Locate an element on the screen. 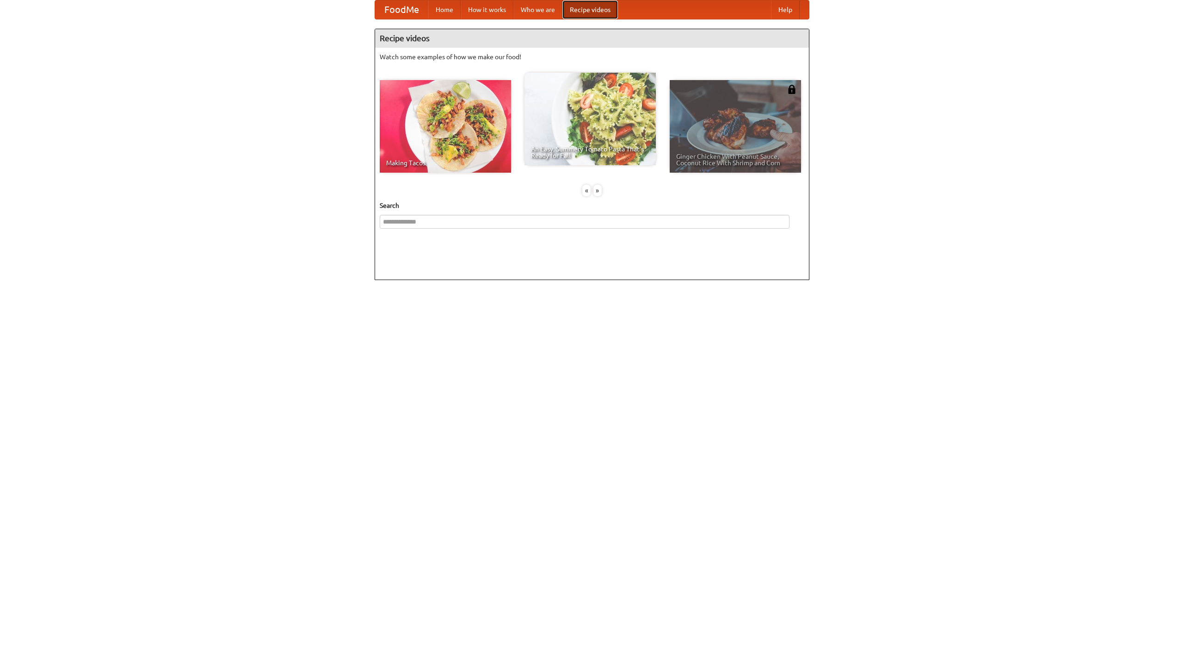  span: Making Tacos is located at coordinates (445, 163).